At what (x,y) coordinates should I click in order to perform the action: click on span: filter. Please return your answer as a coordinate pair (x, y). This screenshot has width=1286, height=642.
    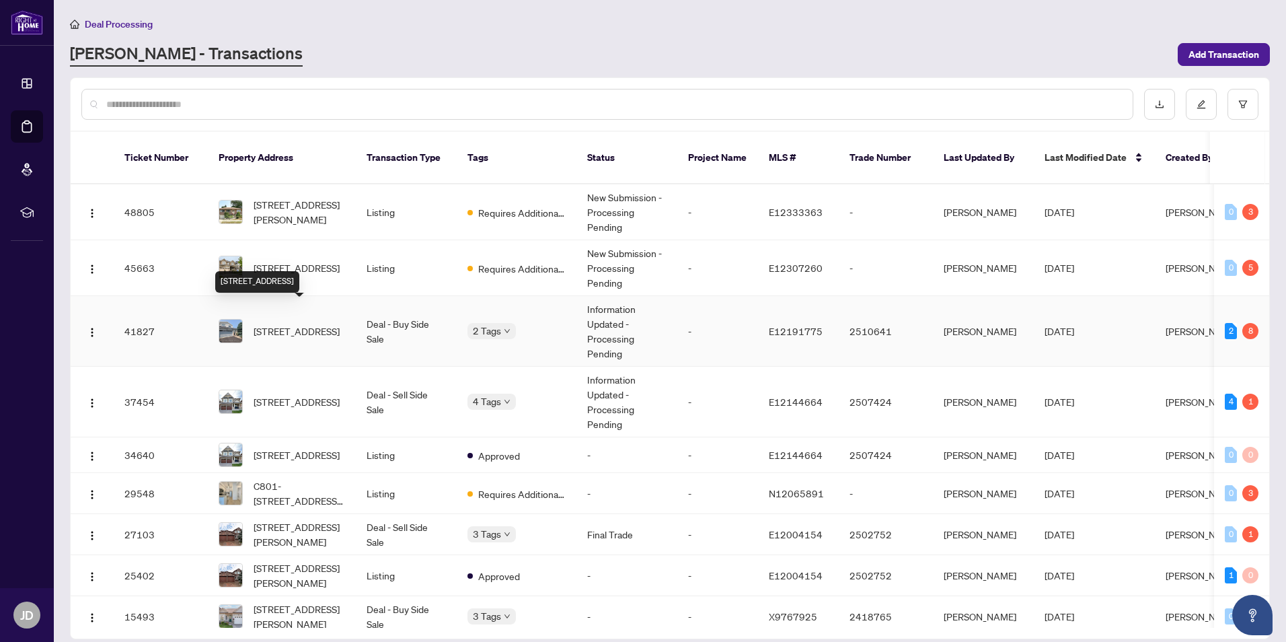
    Looking at the image, I should click on (1243, 104).